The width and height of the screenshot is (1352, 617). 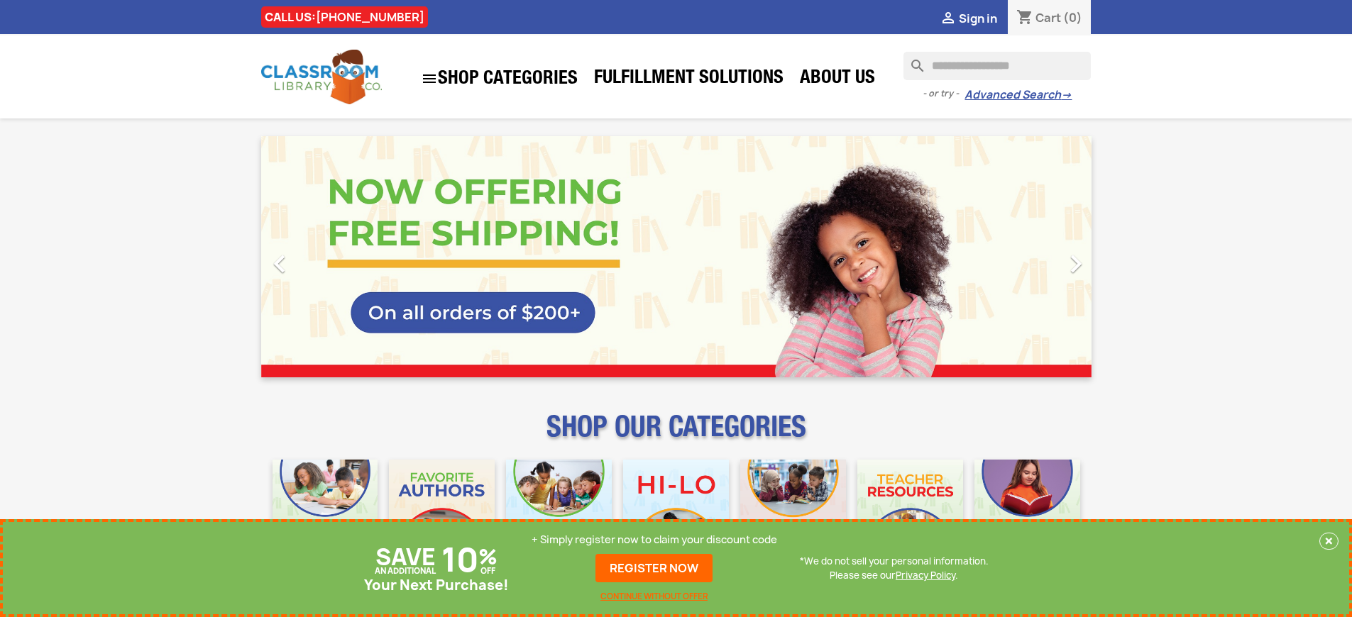 I want to click on i: shopping_cart, so click(x=1025, y=18).